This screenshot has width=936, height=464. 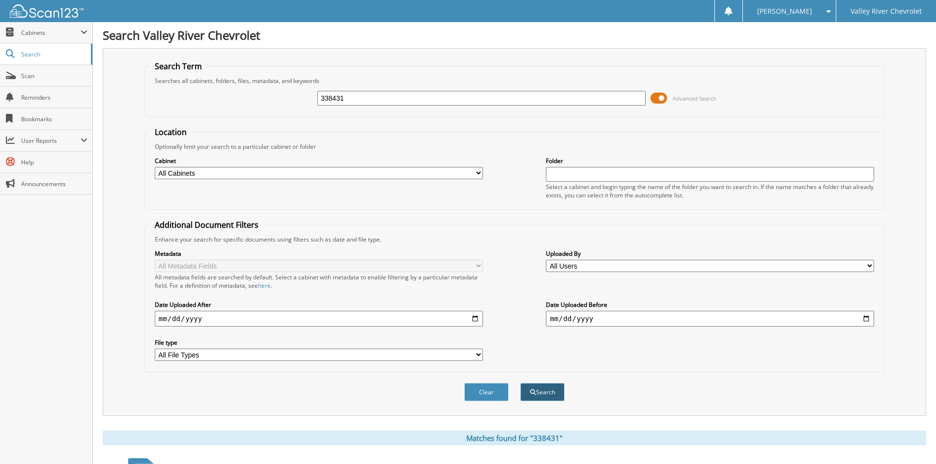 I want to click on div: Select a cabinet and begin typing the name of the folder you want to search in. If the name match..., so click(x=710, y=191).